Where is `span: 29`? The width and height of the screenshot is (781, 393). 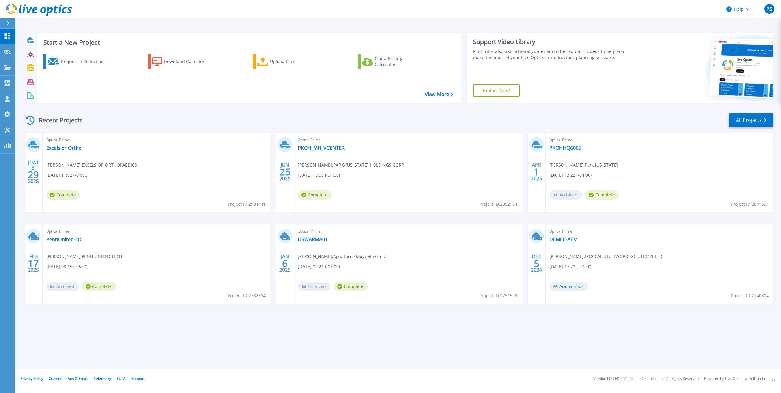
span: 29 is located at coordinates (33, 174).